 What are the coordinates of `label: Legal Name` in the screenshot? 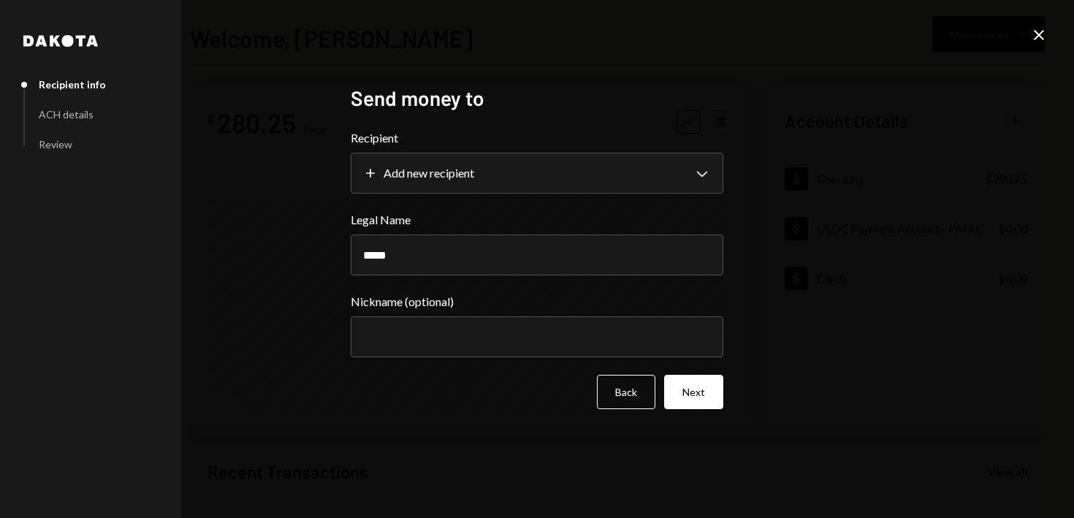 It's located at (537, 220).